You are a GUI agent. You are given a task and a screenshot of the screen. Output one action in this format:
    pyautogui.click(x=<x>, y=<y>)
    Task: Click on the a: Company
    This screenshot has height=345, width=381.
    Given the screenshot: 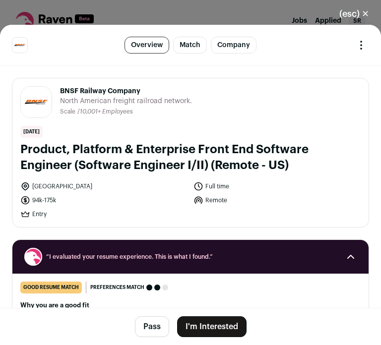 What is the action you would take?
    pyautogui.click(x=234, y=45)
    